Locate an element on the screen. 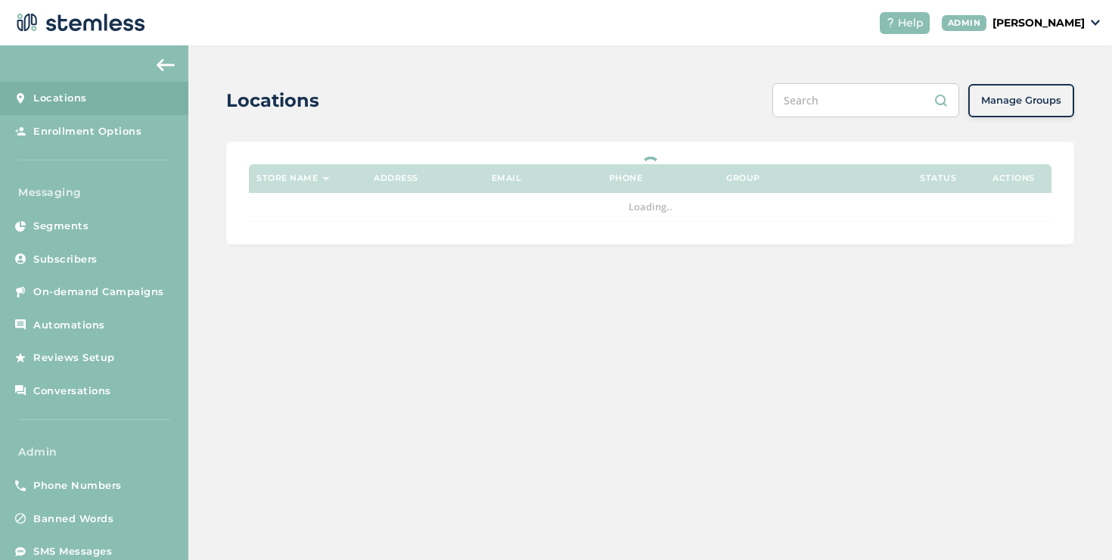  span: Locations is located at coordinates (60, 98).